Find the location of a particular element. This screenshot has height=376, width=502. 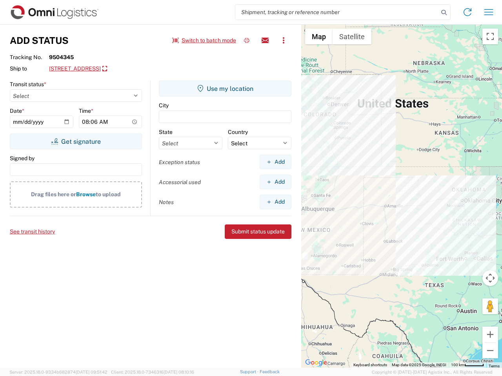

button: Zoom out is located at coordinates (490, 351).